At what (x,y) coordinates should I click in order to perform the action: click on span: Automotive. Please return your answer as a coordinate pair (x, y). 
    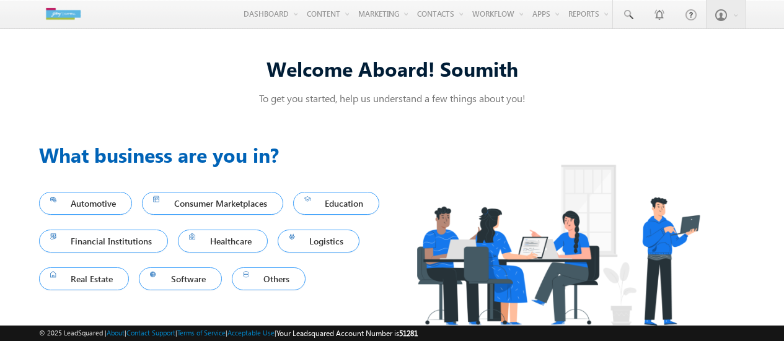
    Looking at the image, I should click on (85, 203).